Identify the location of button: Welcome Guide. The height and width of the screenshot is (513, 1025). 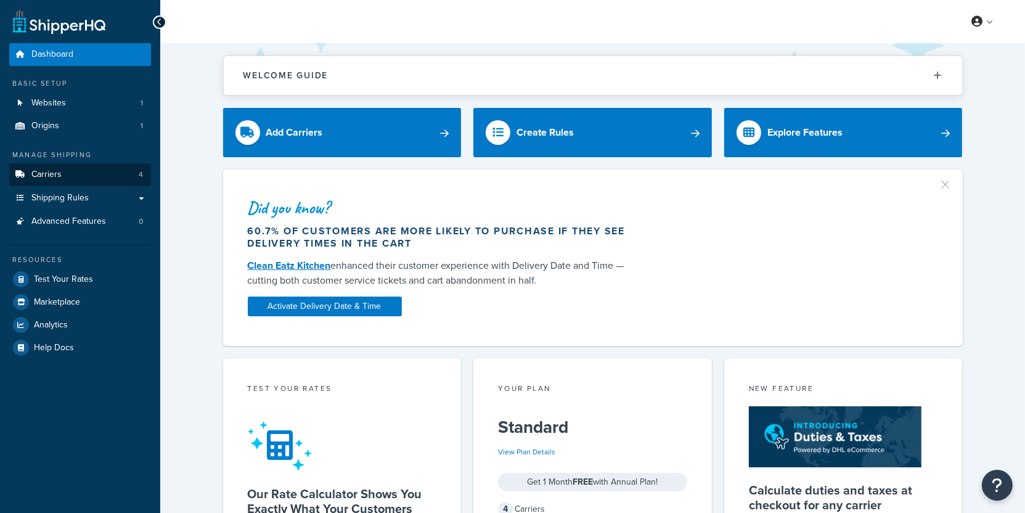
(593, 75).